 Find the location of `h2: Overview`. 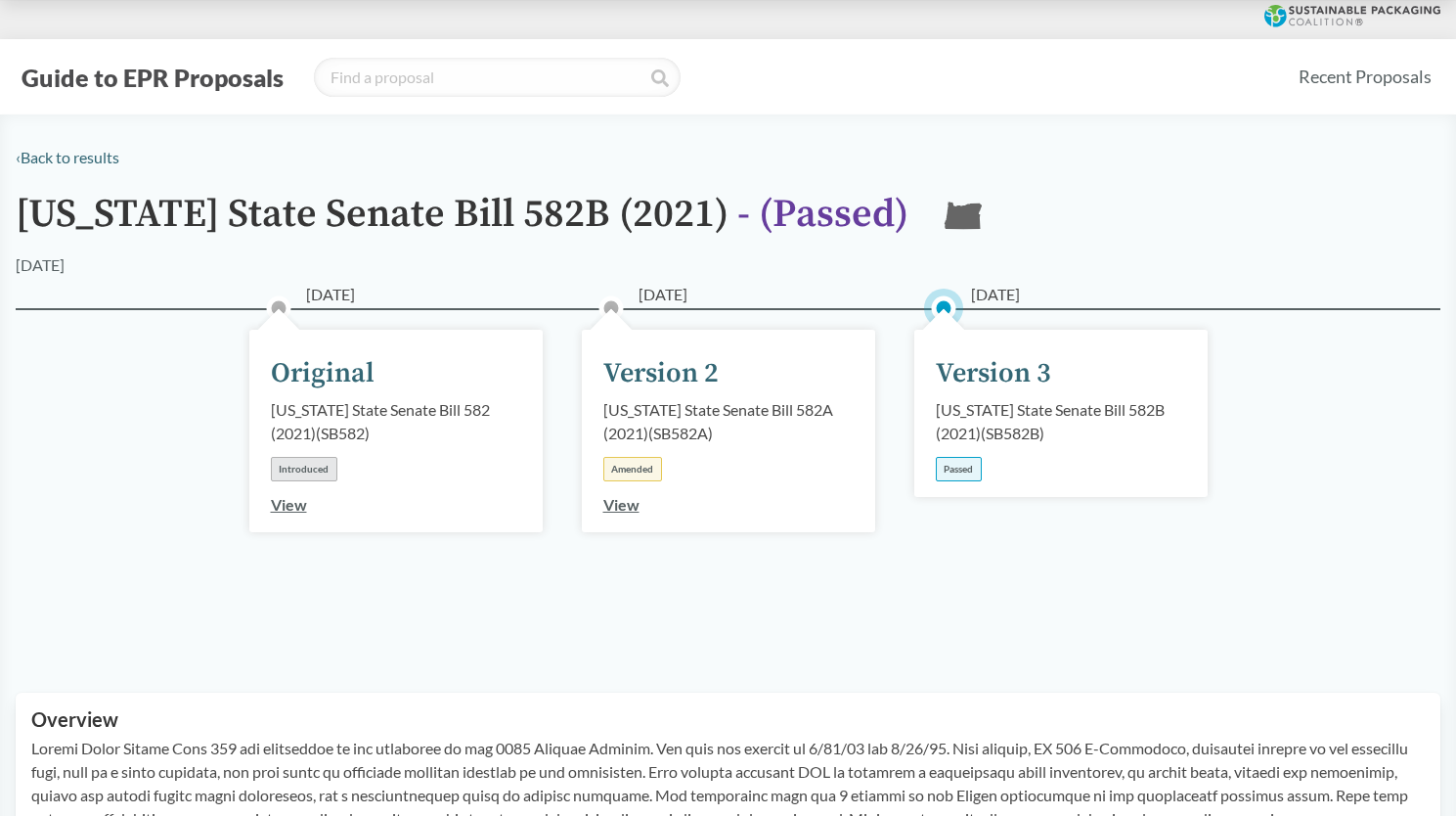

h2: Overview is located at coordinates (728, 719).